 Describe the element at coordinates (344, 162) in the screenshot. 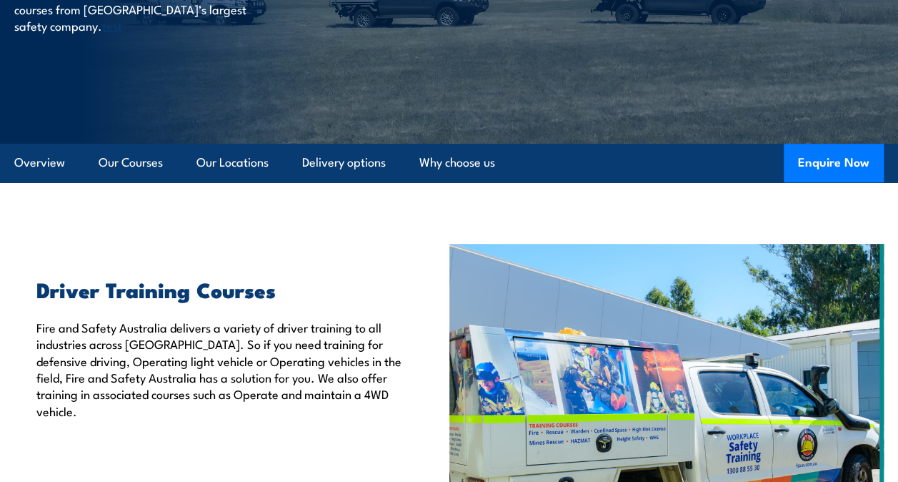

I see `a: Delivery options` at that location.